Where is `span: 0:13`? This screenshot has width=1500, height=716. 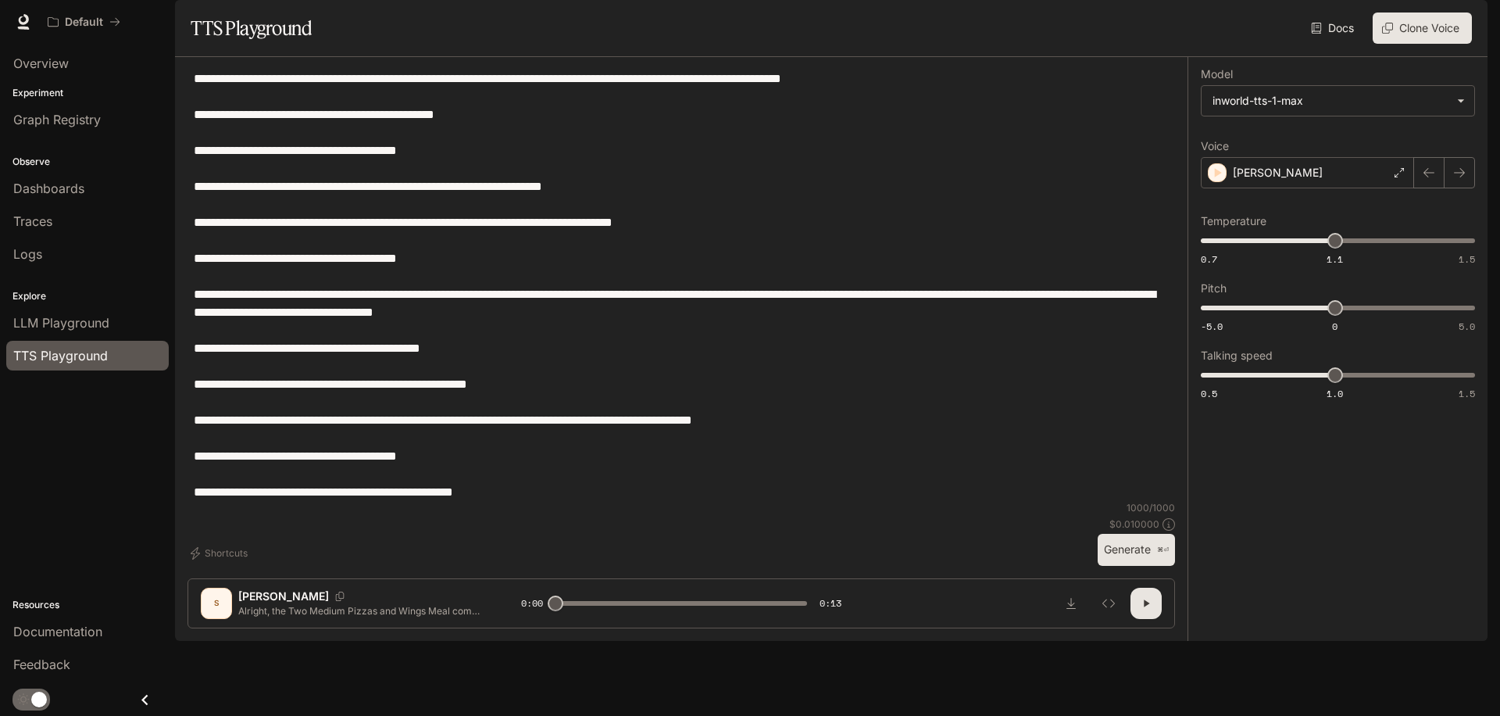
span: 0:13 is located at coordinates (831, 603).